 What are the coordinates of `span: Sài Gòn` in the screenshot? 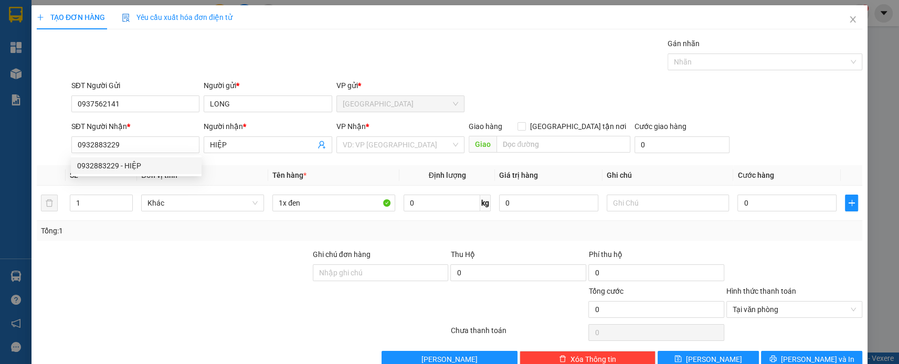 It's located at (401, 104).